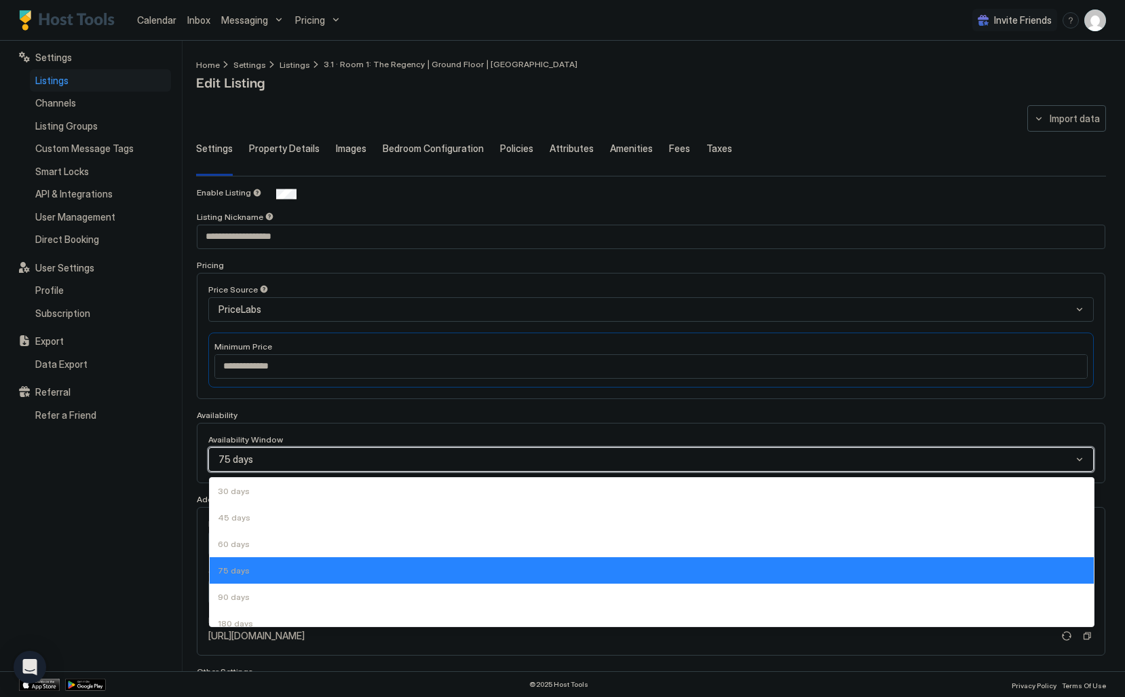 The width and height of the screenshot is (1125, 697). I want to click on span: Bedroom Configuration, so click(433, 149).